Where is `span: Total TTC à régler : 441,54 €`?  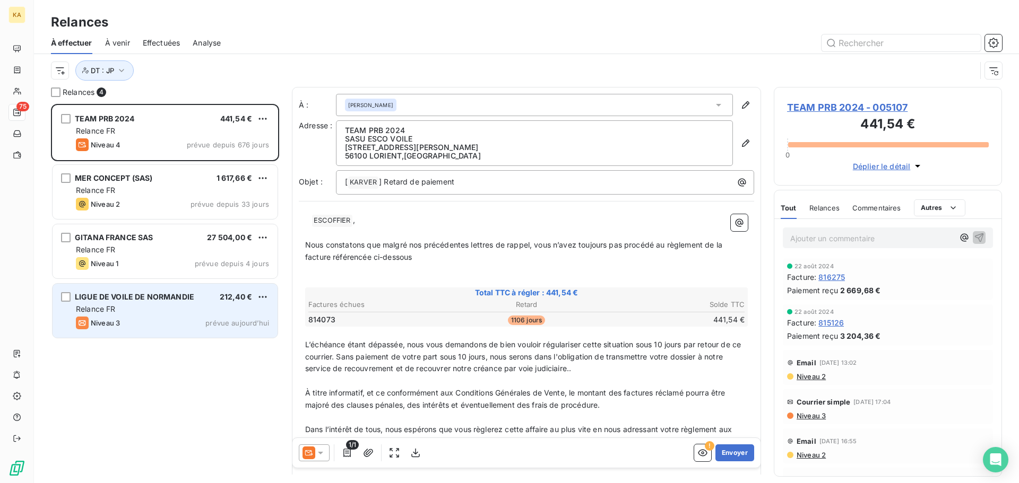
span: Total TTC à régler : 441,54 € is located at coordinates (526, 293).